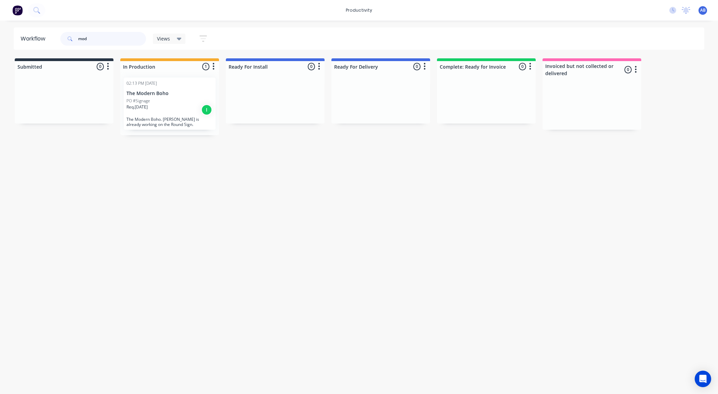  What do you see at coordinates (703, 10) in the screenshot?
I see `span: AB` at bounding box center [703, 10].